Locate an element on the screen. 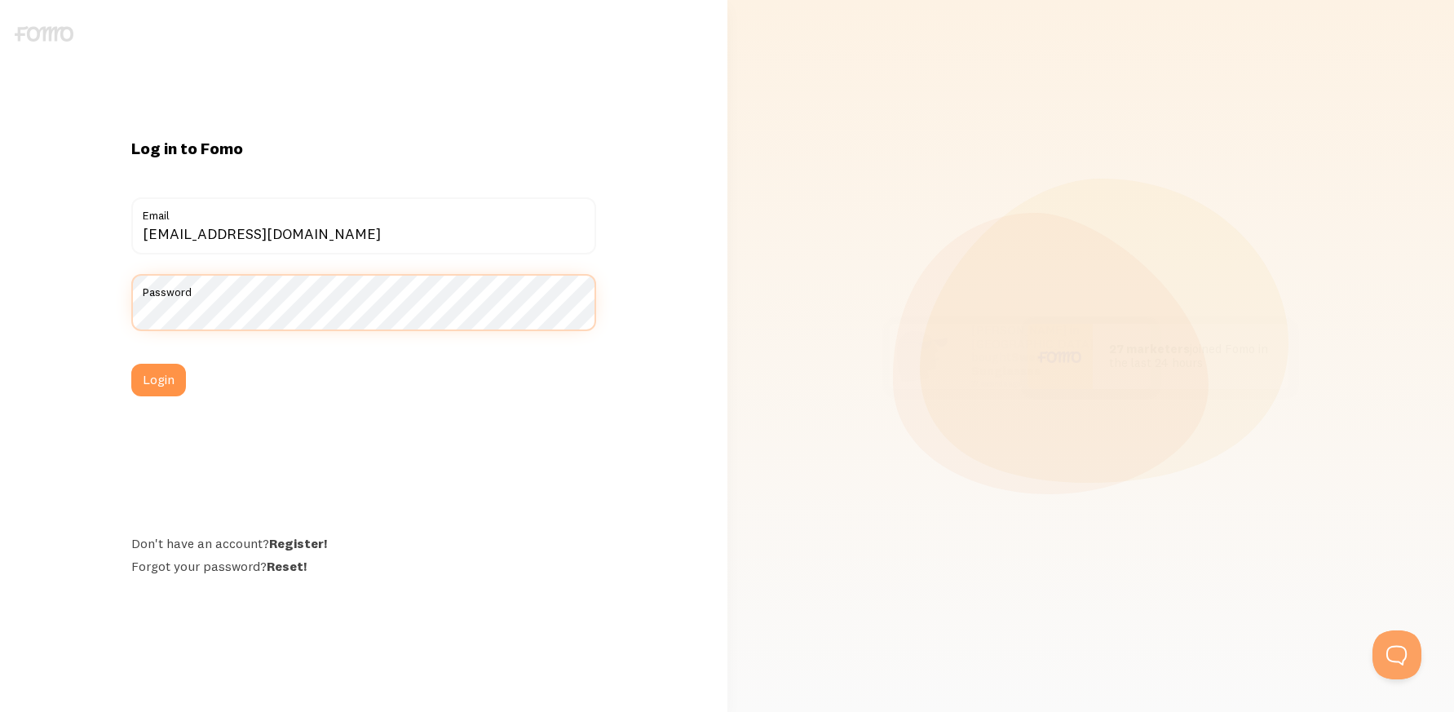 Image resolution: width=1454 pixels, height=712 pixels. button: Login is located at coordinates (158, 380).